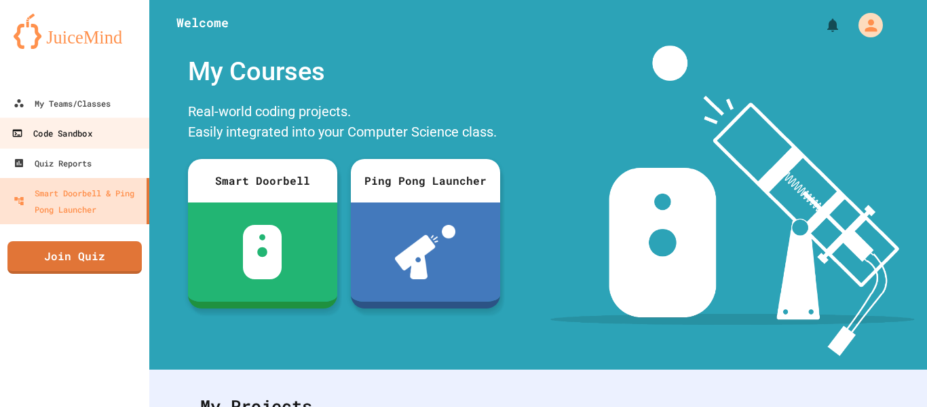  Describe the element at coordinates (732, 200) in the screenshot. I see `img: banner-image-my-projects.png` at that location.